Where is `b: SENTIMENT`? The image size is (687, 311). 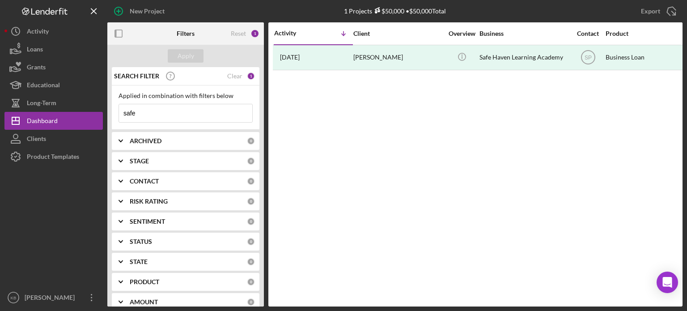
b: SENTIMENT is located at coordinates (147, 222).